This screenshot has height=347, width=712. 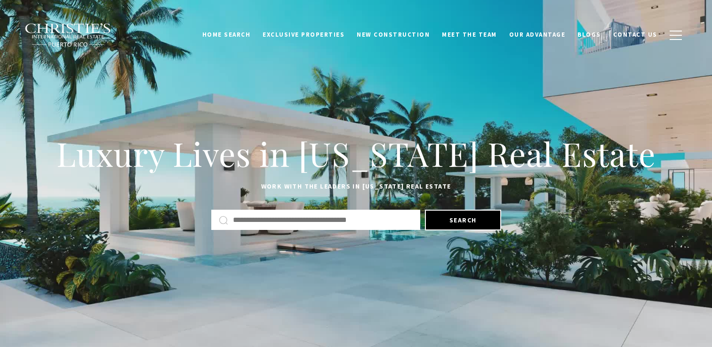 I want to click on a: Meet the Team, so click(x=469, y=35).